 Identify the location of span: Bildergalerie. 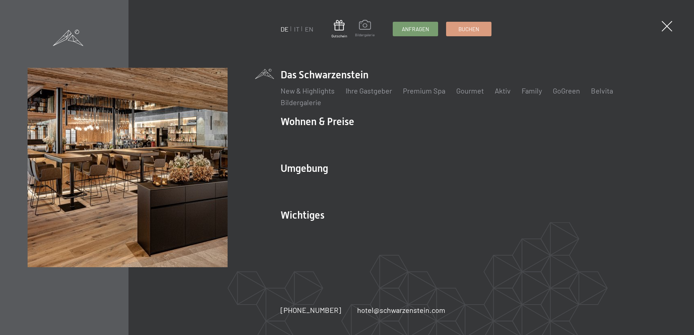
(365, 35).